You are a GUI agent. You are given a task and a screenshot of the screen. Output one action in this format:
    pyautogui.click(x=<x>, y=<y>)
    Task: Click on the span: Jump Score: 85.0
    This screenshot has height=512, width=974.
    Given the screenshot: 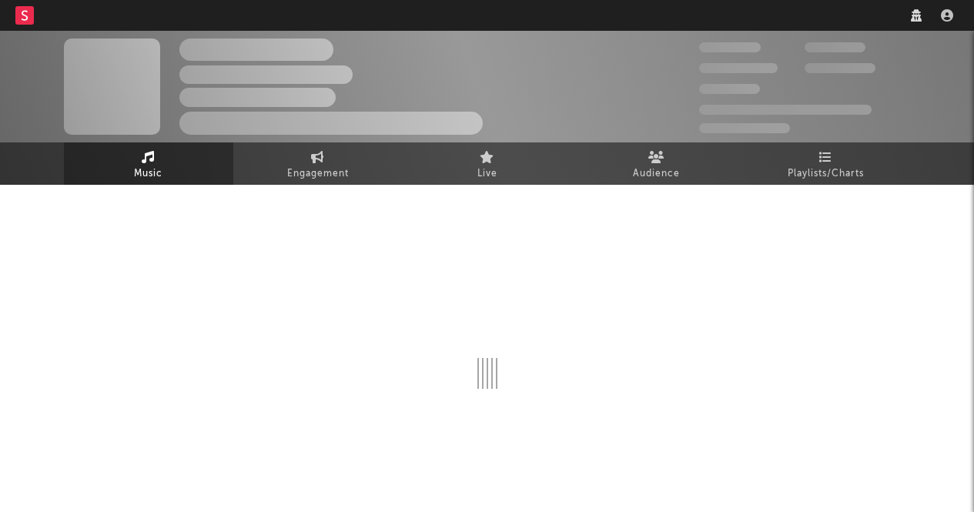 What is the action you would take?
    pyautogui.click(x=744, y=128)
    